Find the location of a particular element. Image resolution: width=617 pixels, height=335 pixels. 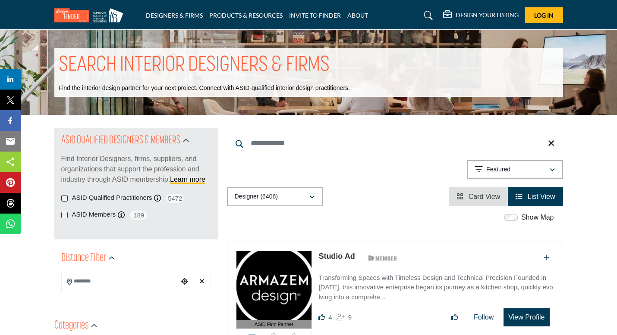

img: Studio Ad is located at coordinates (274, 286).